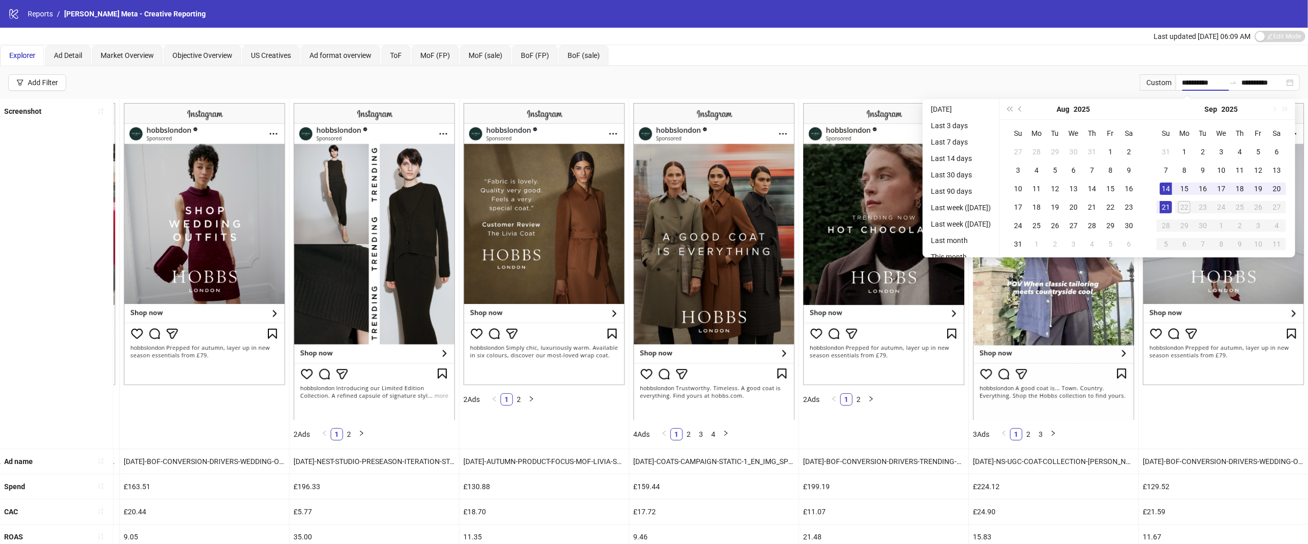 The width and height of the screenshot is (1308, 544). Describe the element at coordinates (1202, 226) in the screenshot. I see `td: 2025-09-30` at that location.